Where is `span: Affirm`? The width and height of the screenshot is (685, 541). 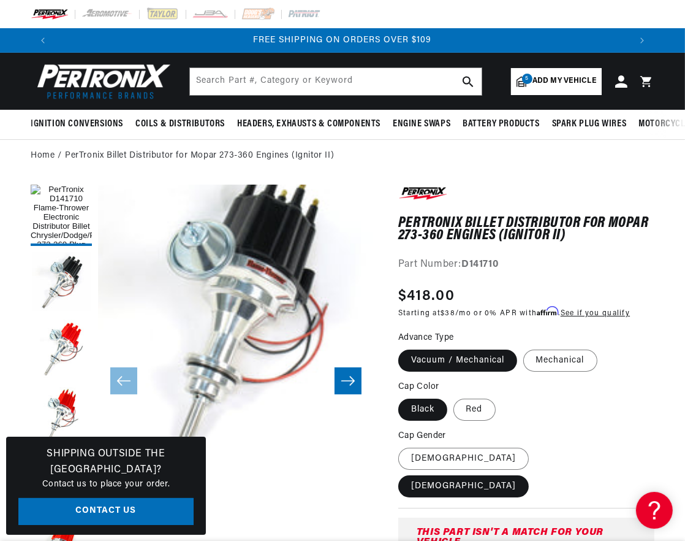 span: Affirm is located at coordinates (548, 311).